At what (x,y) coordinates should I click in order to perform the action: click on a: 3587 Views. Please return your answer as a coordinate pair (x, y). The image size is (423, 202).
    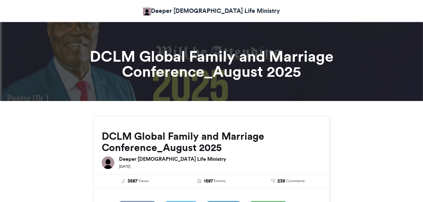
    Looking at the image, I should click on (135, 181).